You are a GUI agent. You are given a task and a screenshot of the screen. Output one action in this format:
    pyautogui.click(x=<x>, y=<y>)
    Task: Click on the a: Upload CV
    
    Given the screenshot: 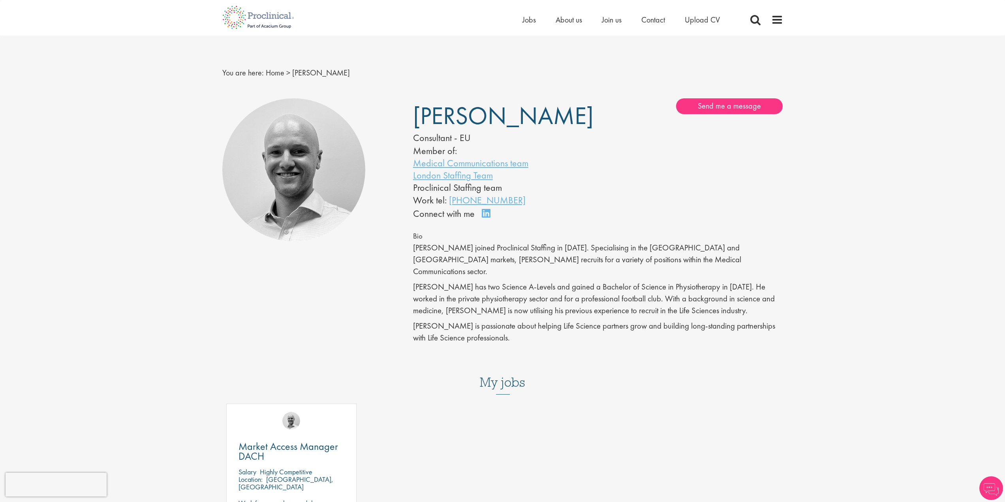 What is the action you would take?
    pyautogui.click(x=702, y=20)
    